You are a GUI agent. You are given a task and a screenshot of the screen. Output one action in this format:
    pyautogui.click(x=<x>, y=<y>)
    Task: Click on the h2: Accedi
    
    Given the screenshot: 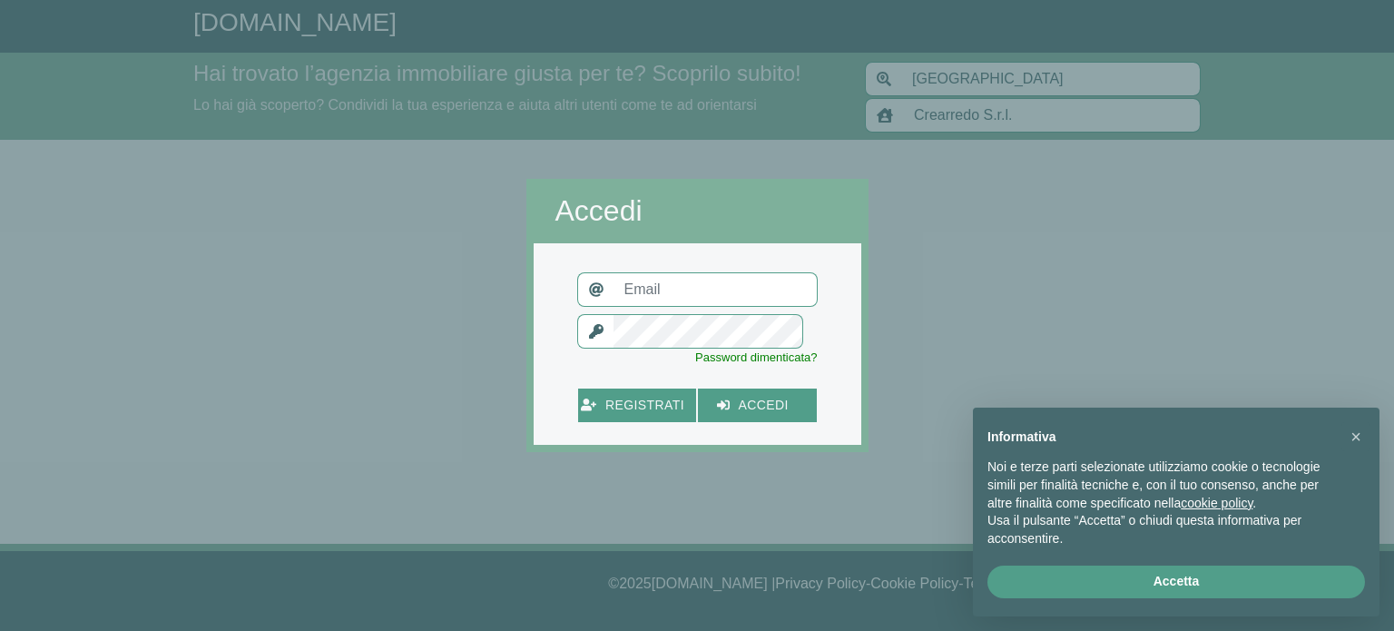 What is the action you would take?
    pyautogui.click(x=697, y=211)
    